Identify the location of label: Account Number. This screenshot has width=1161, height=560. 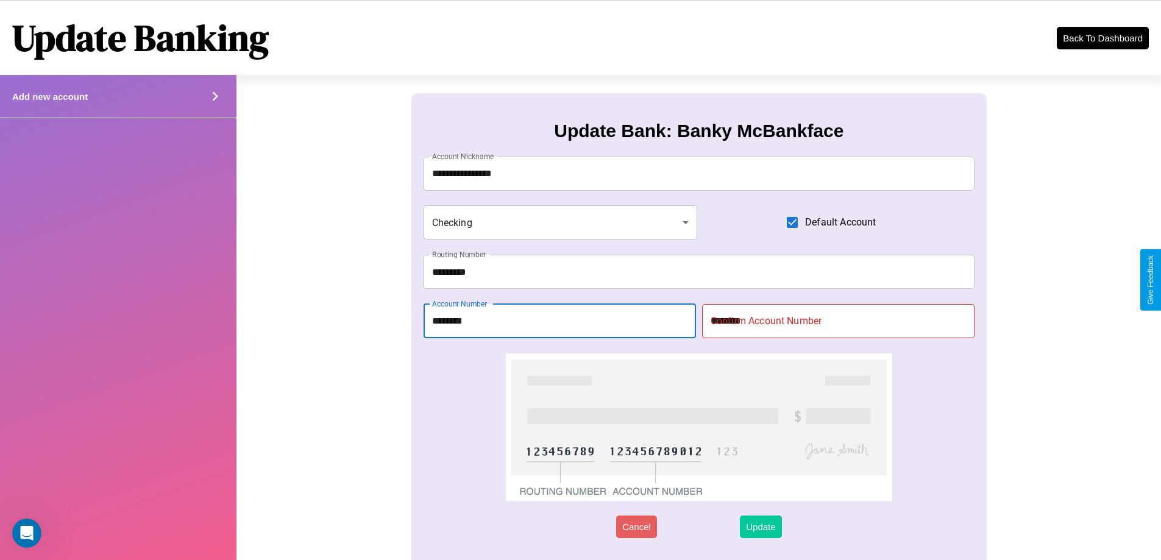
(460, 304).